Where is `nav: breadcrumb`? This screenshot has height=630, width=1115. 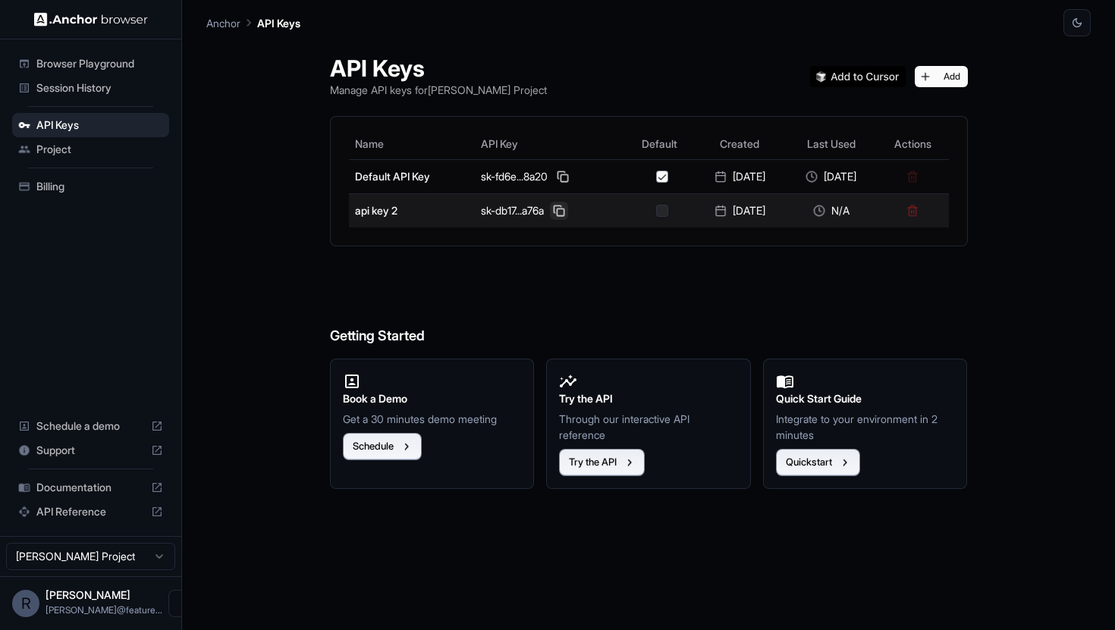 nav: breadcrumb is located at coordinates (253, 23).